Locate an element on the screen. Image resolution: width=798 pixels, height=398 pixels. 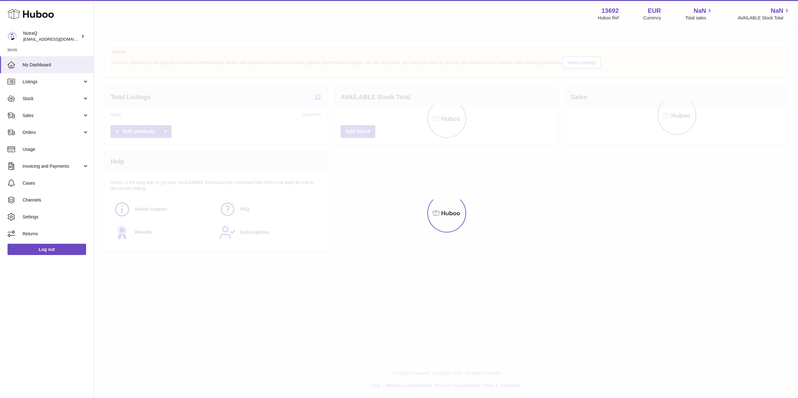
div: Currency is located at coordinates (652, 18).